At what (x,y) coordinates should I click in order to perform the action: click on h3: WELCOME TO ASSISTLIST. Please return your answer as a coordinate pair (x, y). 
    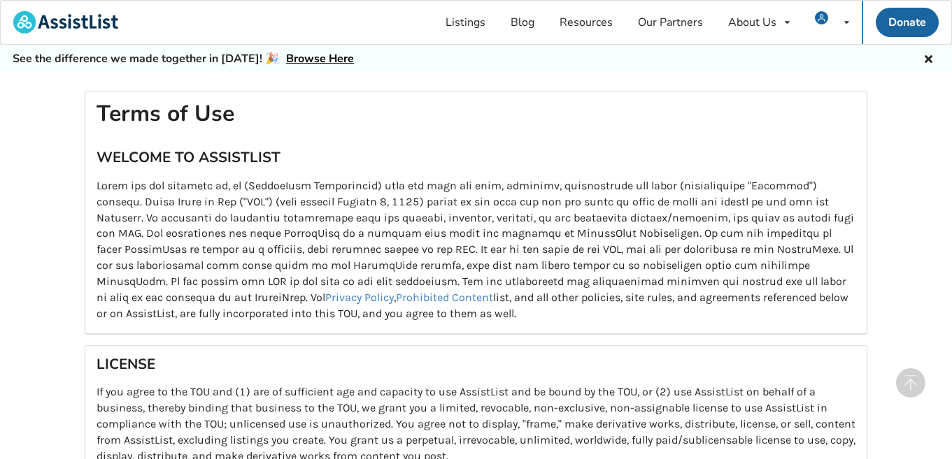
    Looking at the image, I should click on (476, 157).